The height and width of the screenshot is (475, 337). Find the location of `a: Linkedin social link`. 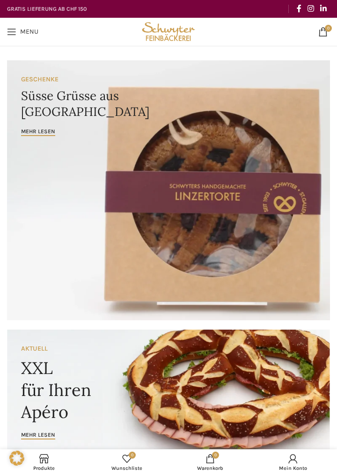

a: Linkedin social link is located at coordinates (323, 8).